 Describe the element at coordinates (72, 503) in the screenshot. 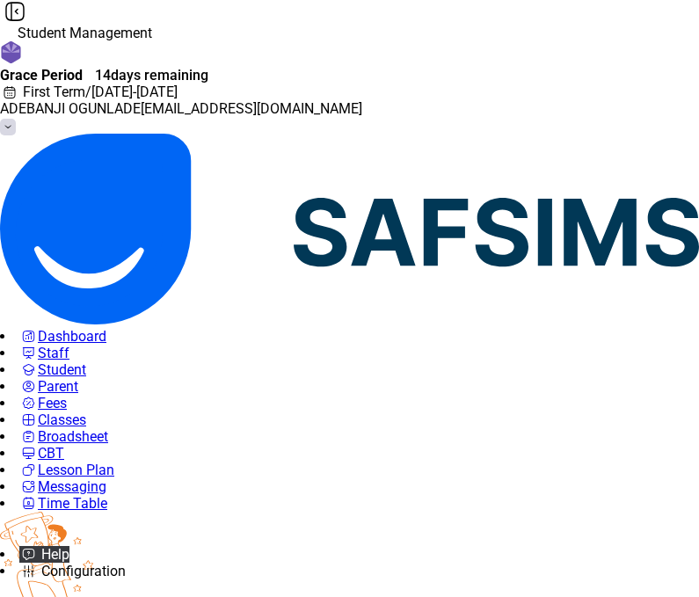

I see `span: Time Table` at that location.